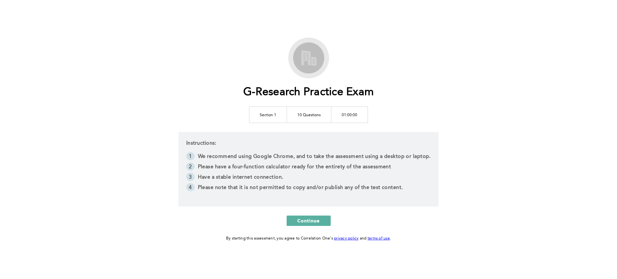 Image resolution: width=617 pixels, height=279 pixels. I want to click on a: terms of use, so click(379, 239).